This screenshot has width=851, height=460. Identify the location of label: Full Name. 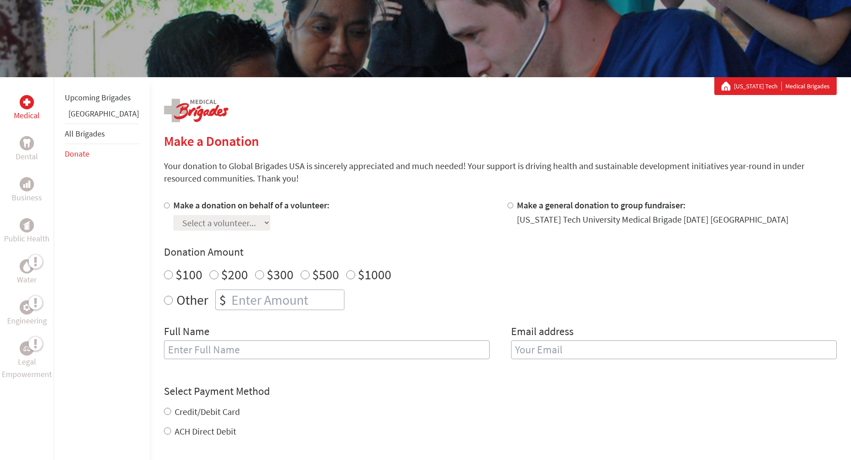
(187, 333).